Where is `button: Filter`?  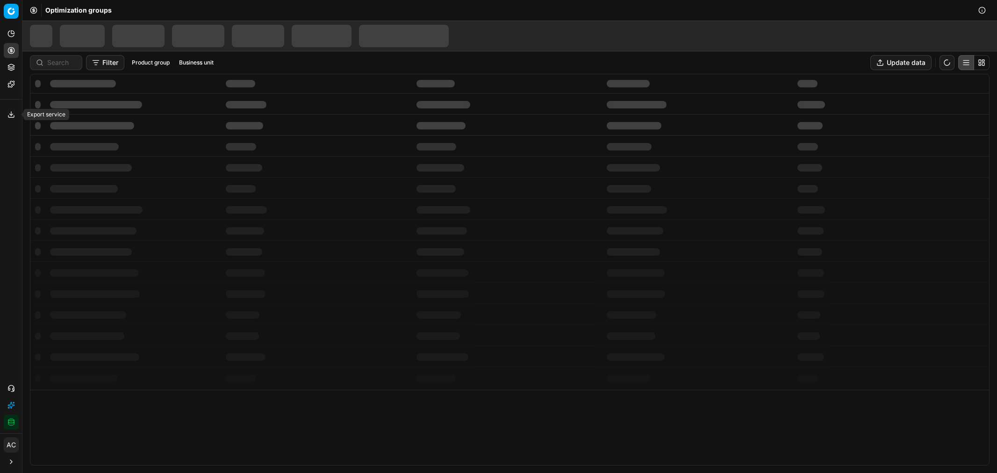 button: Filter is located at coordinates (105, 63).